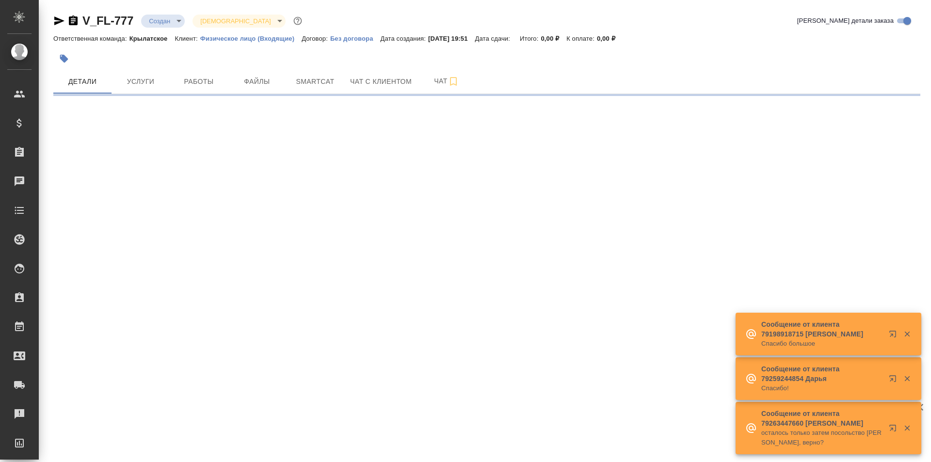 Image resolution: width=931 pixels, height=462 pixels. What do you see at coordinates (141, 81) in the screenshot?
I see `span: Услуги` at bounding box center [141, 81].